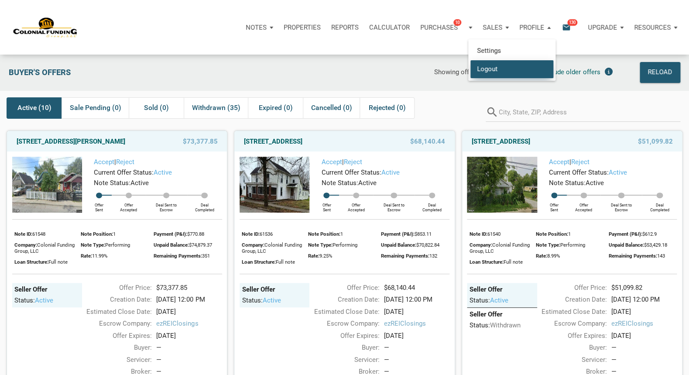 The width and height of the screenshot is (689, 375). Describe the element at coordinates (531, 27) in the screenshot. I see `p: Profile` at that location.